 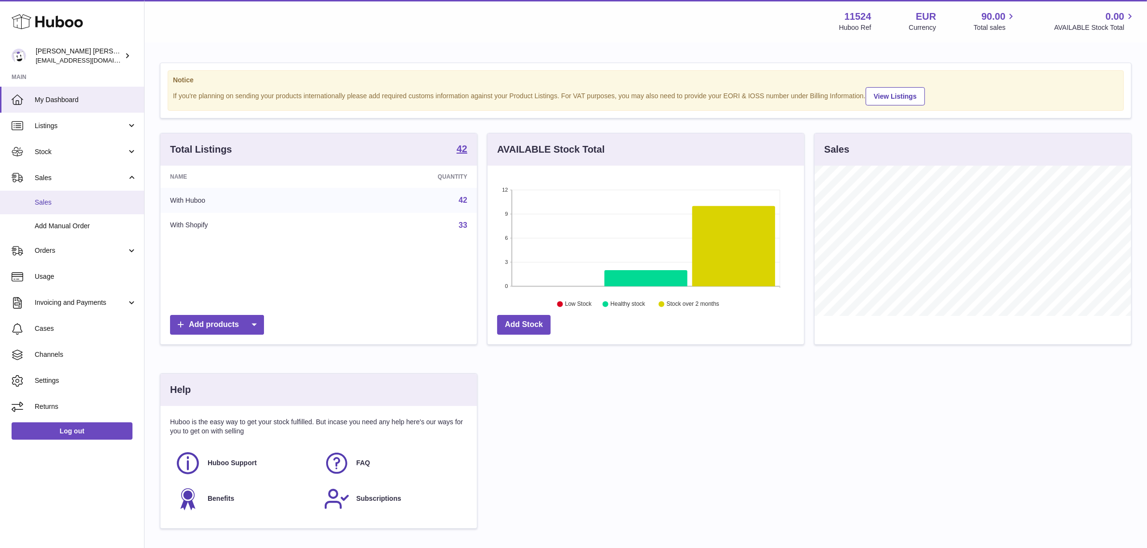 What do you see at coordinates (463, 225) in the screenshot?
I see `a: 33` at bounding box center [463, 225].